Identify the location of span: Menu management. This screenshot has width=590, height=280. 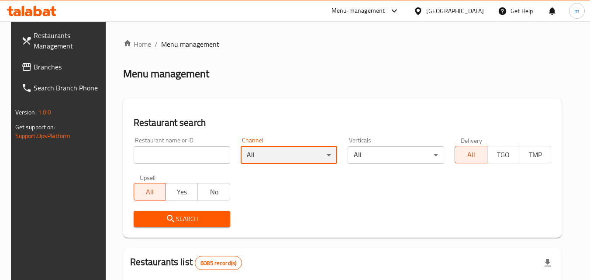
(190, 44).